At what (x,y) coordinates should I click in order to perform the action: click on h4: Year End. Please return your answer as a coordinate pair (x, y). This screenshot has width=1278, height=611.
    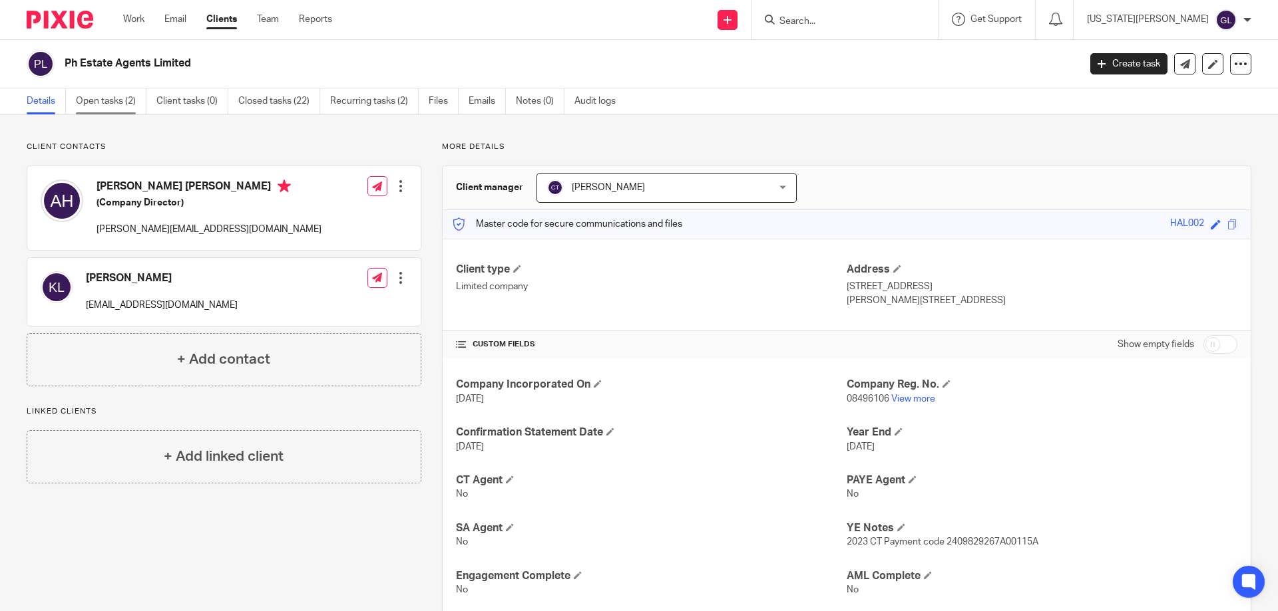
    Looking at the image, I should click on (1041, 433).